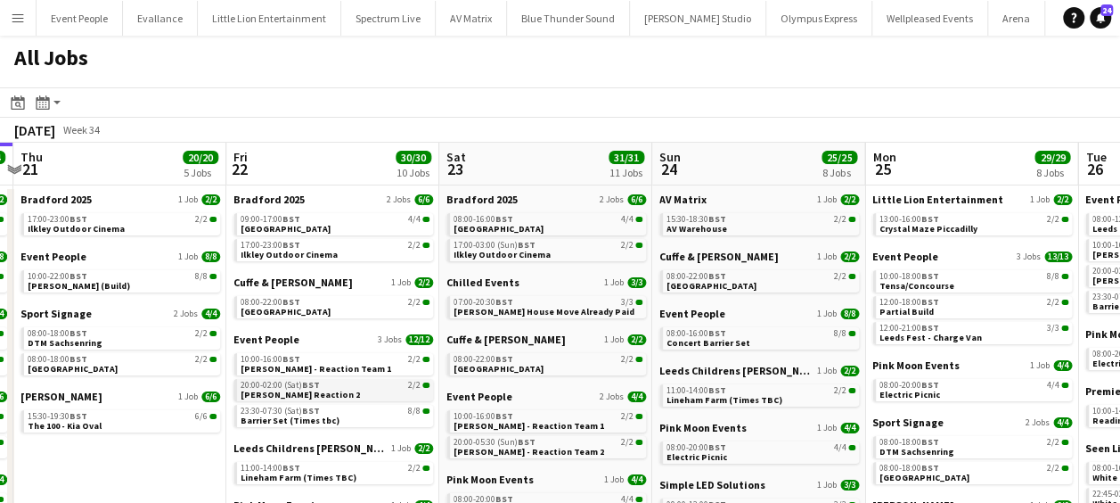  I want to click on button: Spectrum Live, so click(389, 18).